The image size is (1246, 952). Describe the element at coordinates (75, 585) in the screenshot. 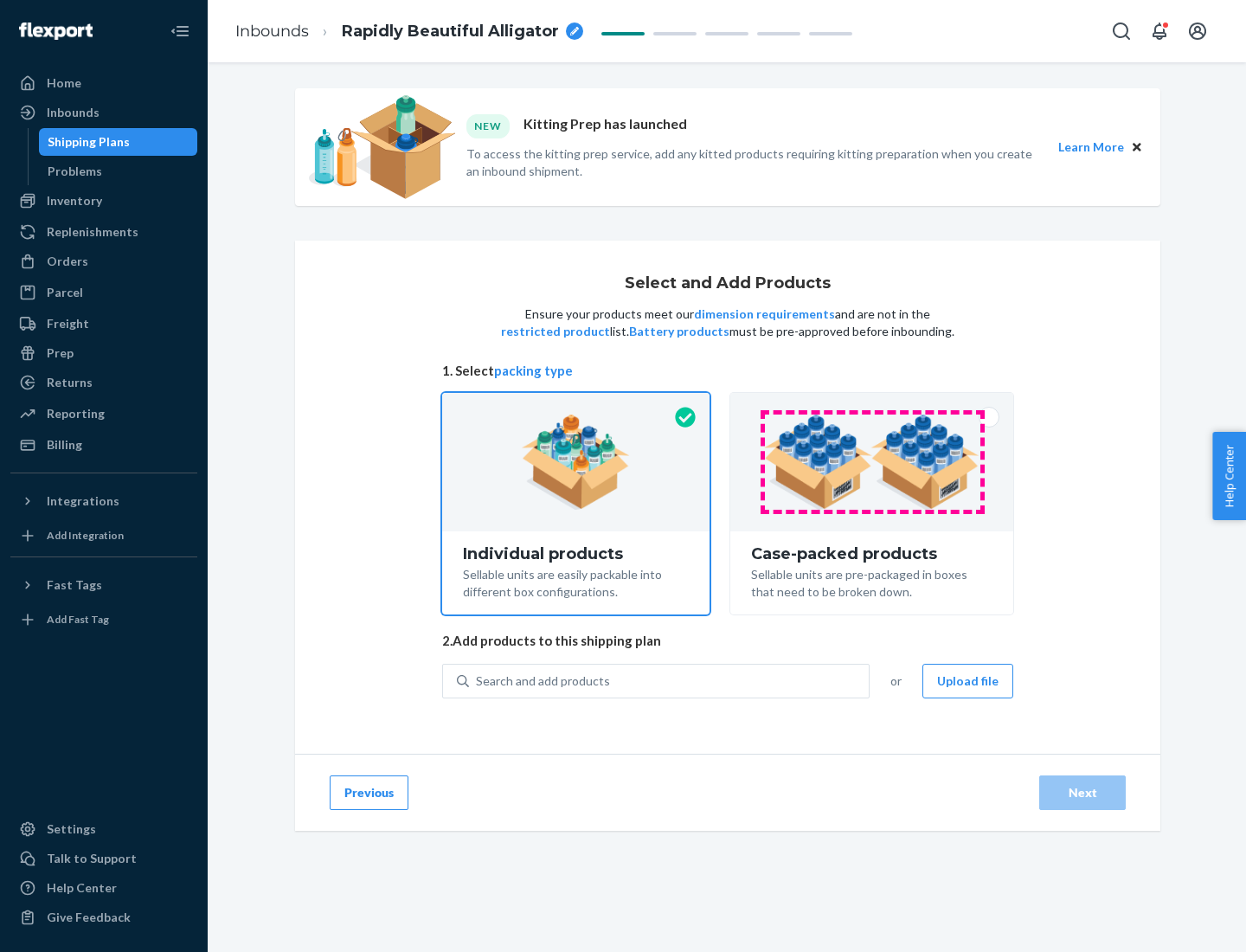

I see `div: Fast Tags` at that location.